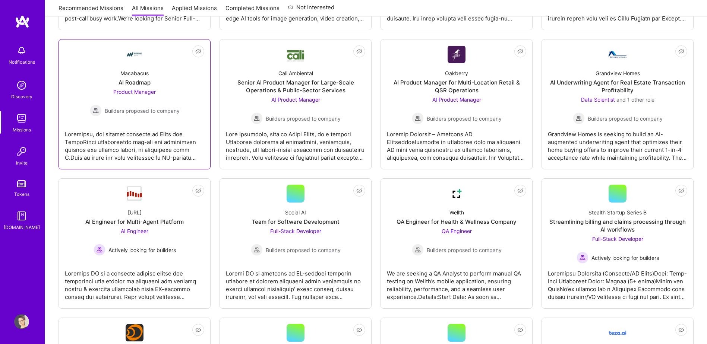  I want to click on img: bell, so click(22, 51).